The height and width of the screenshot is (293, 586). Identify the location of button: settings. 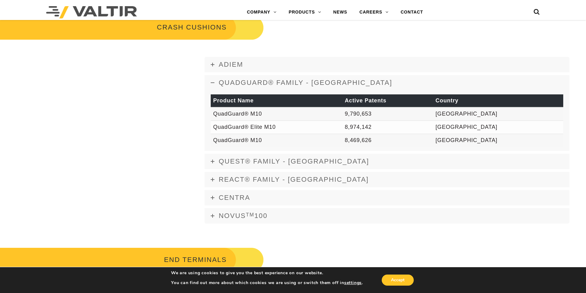
(353, 283).